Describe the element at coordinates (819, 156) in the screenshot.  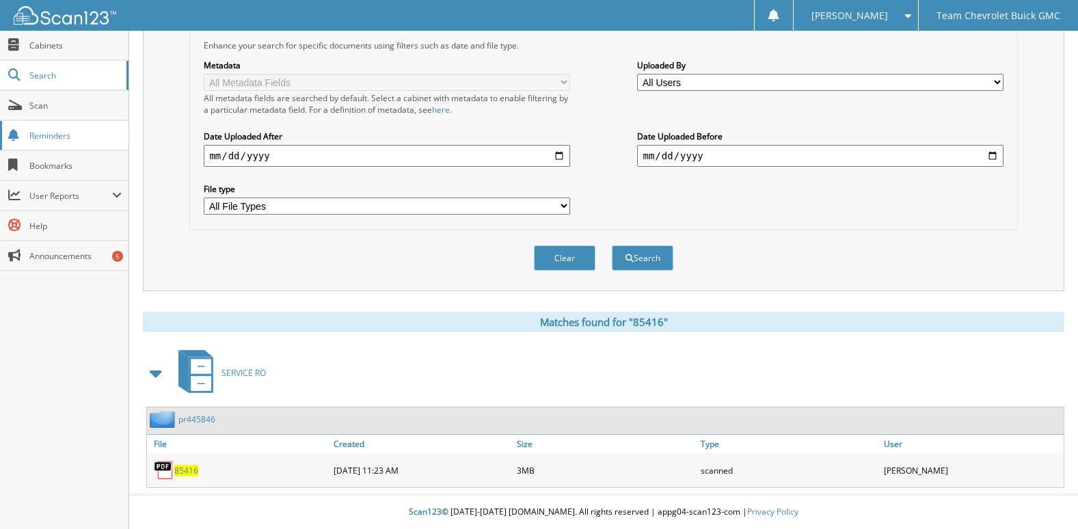
I see `input: end` at that location.